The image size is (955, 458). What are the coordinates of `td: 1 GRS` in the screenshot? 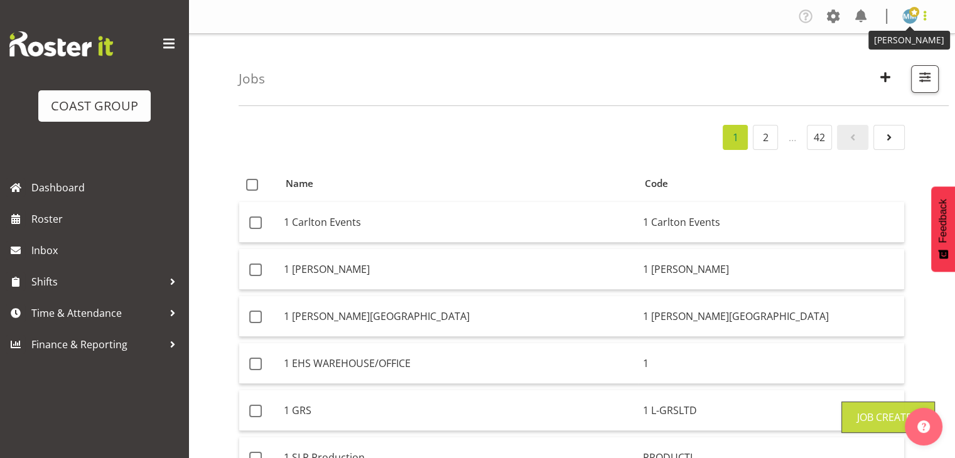 It's located at (458, 411).